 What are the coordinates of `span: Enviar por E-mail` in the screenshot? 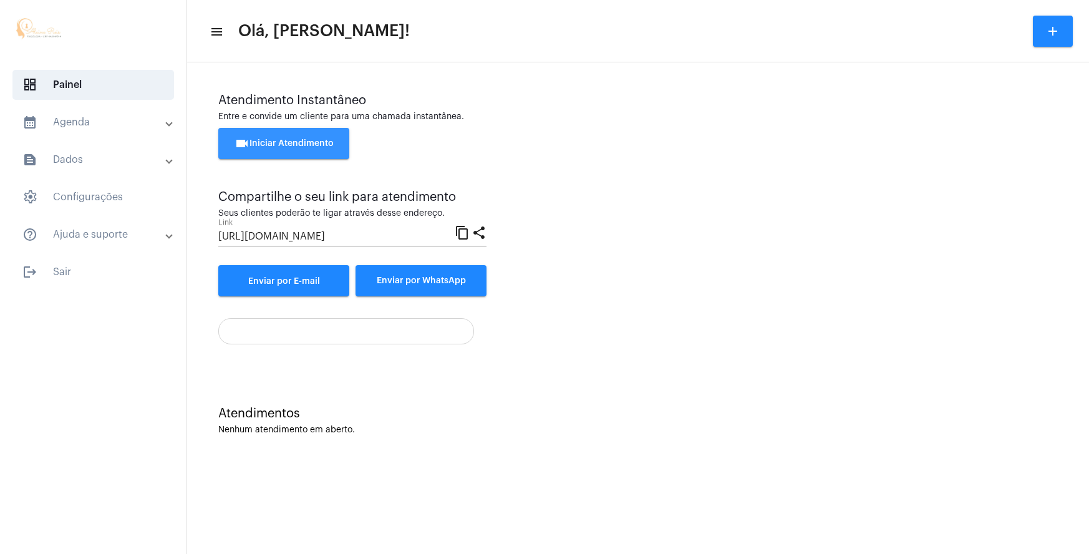 It's located at (284, 281).